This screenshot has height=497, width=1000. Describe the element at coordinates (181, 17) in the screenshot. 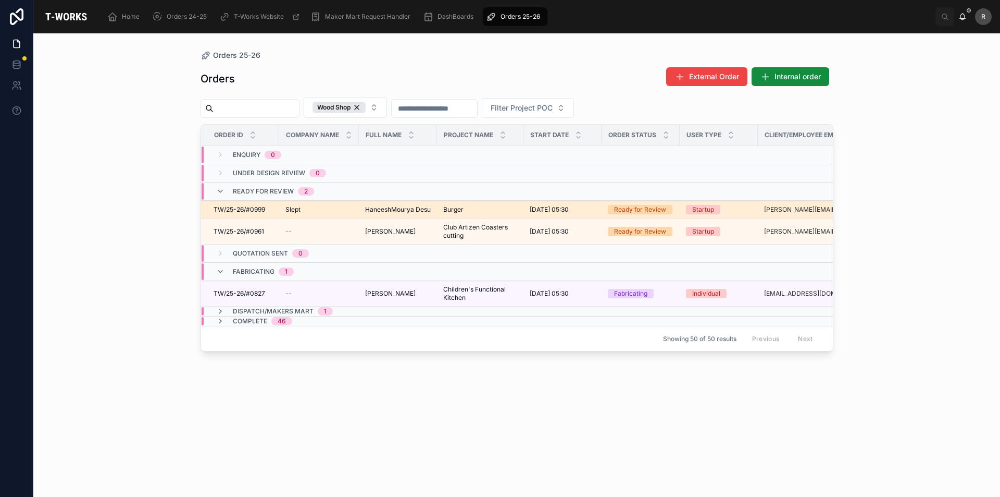

I see `a: Orders 24-25` at that location.